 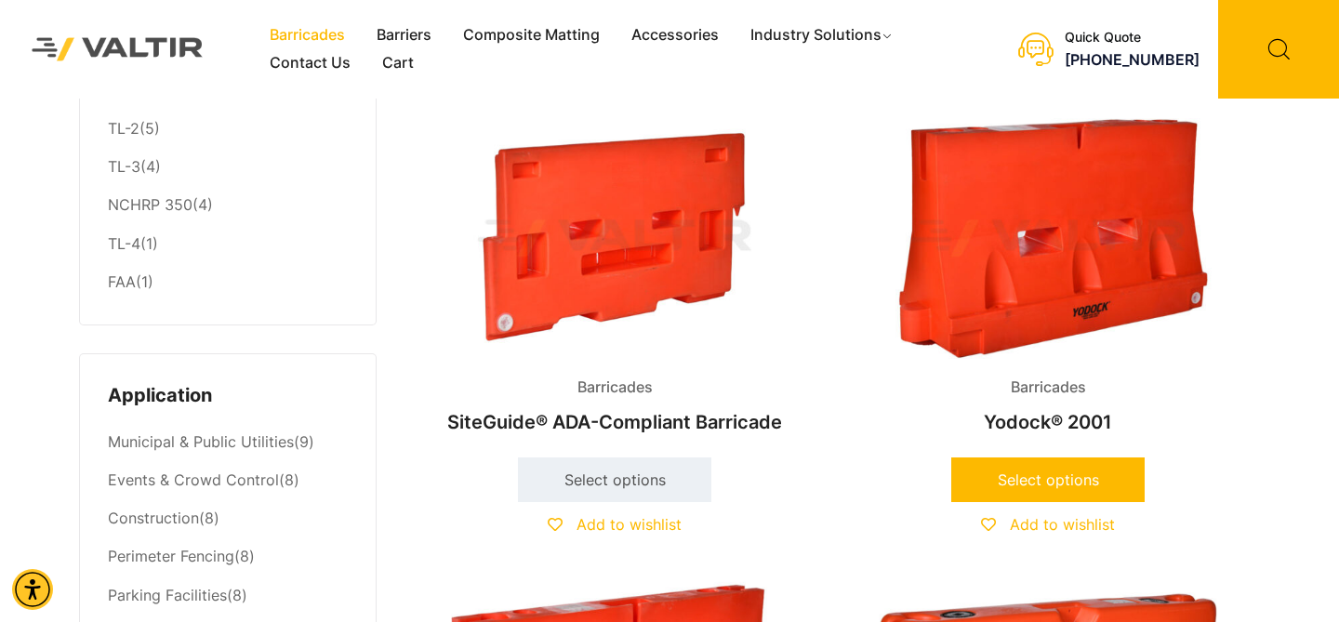 I want to click on a: Accessories, so click(x=675, y=35).